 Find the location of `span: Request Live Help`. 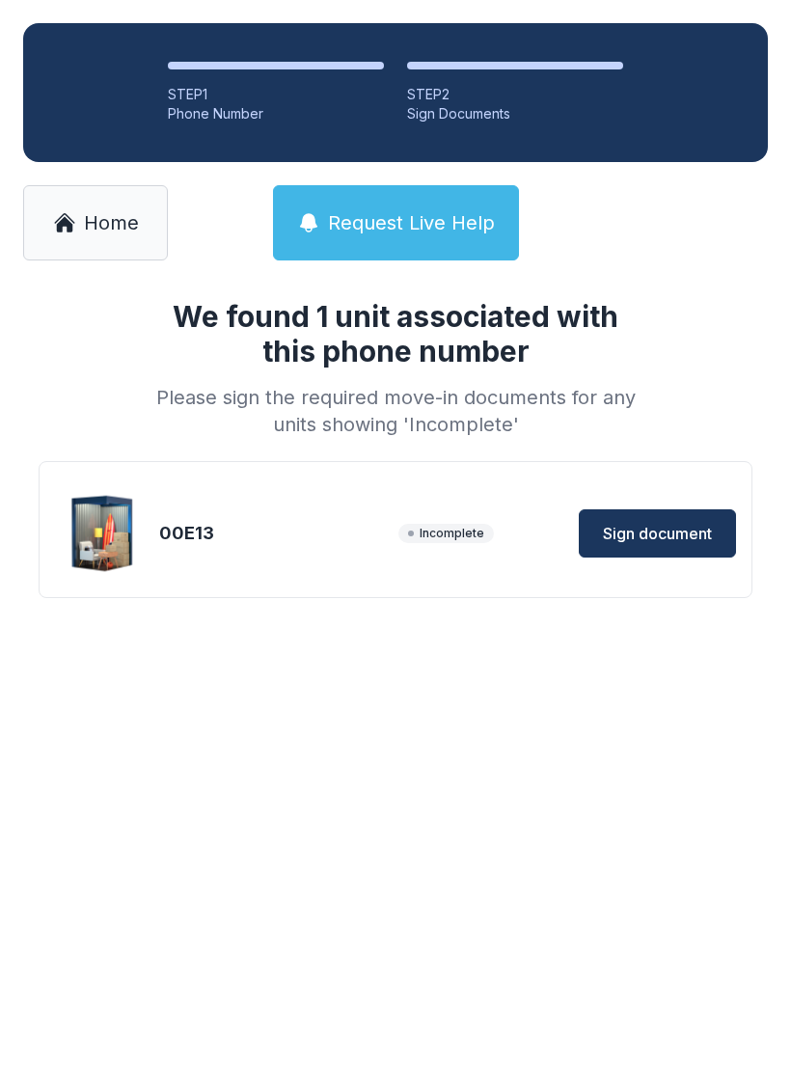

span: Request Live Help is located at coordinates (411, 223).